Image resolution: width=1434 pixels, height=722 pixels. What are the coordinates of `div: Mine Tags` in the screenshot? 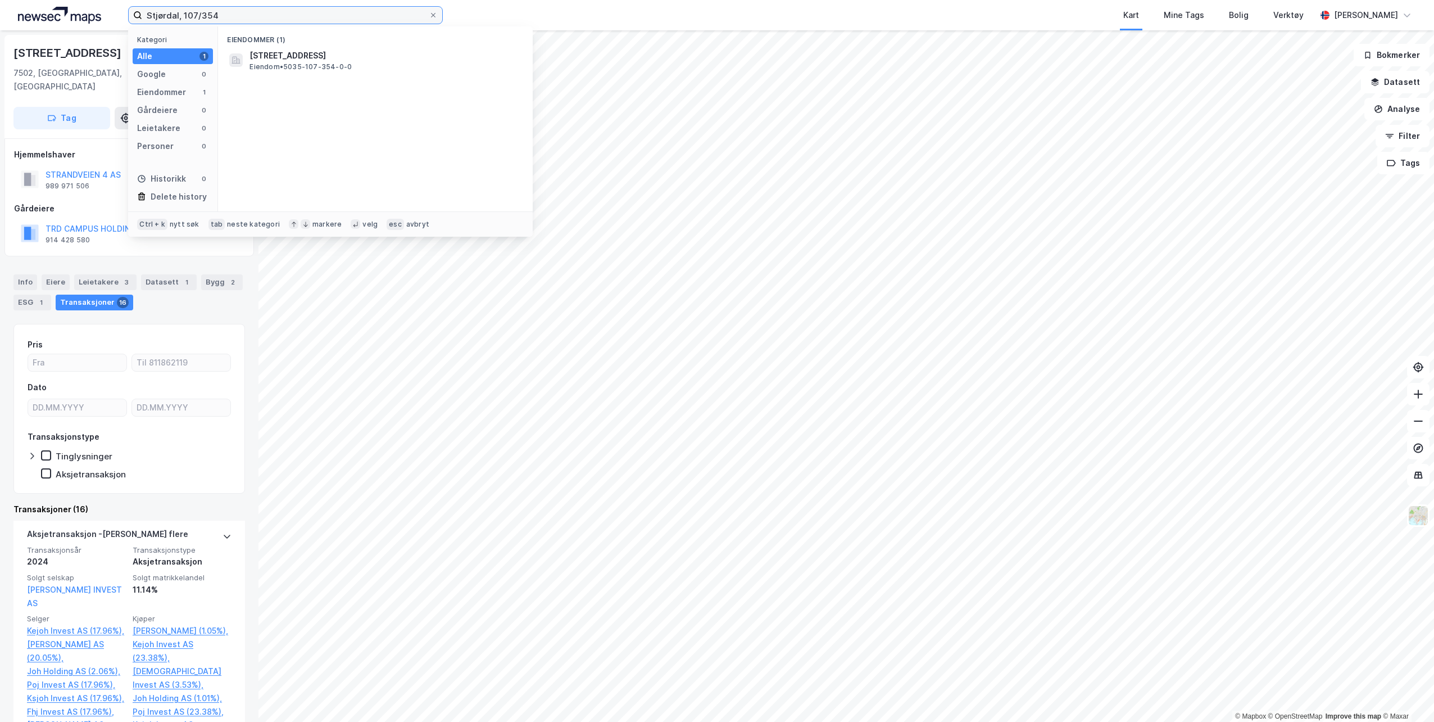 It's located at (1184, 15).